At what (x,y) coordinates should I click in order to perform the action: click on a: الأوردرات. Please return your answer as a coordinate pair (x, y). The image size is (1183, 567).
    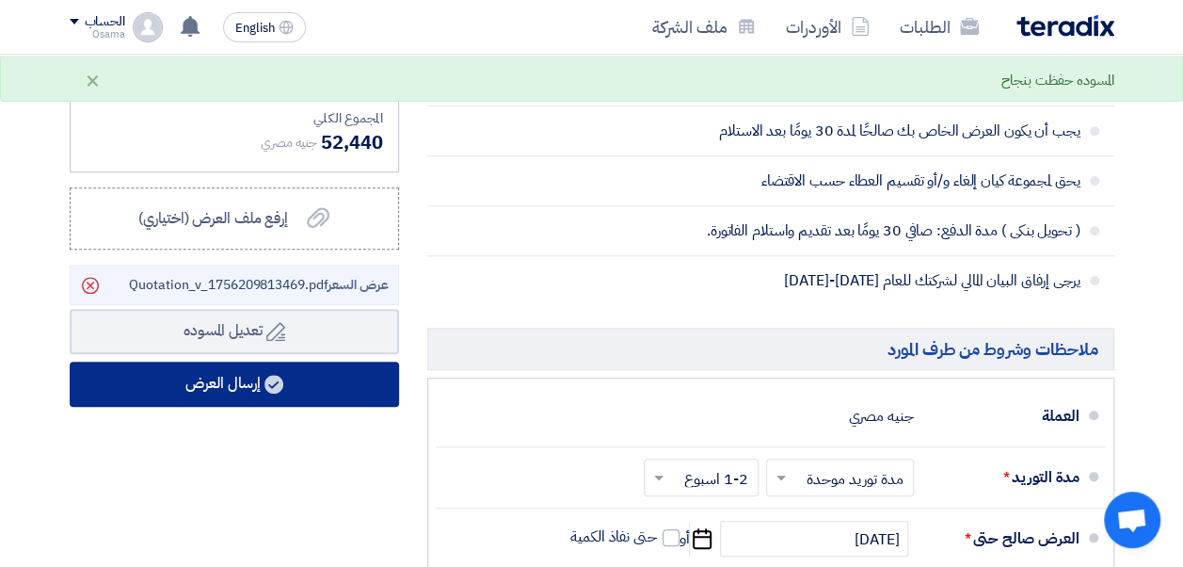
    Looking at the image, I should click on (827, 26).